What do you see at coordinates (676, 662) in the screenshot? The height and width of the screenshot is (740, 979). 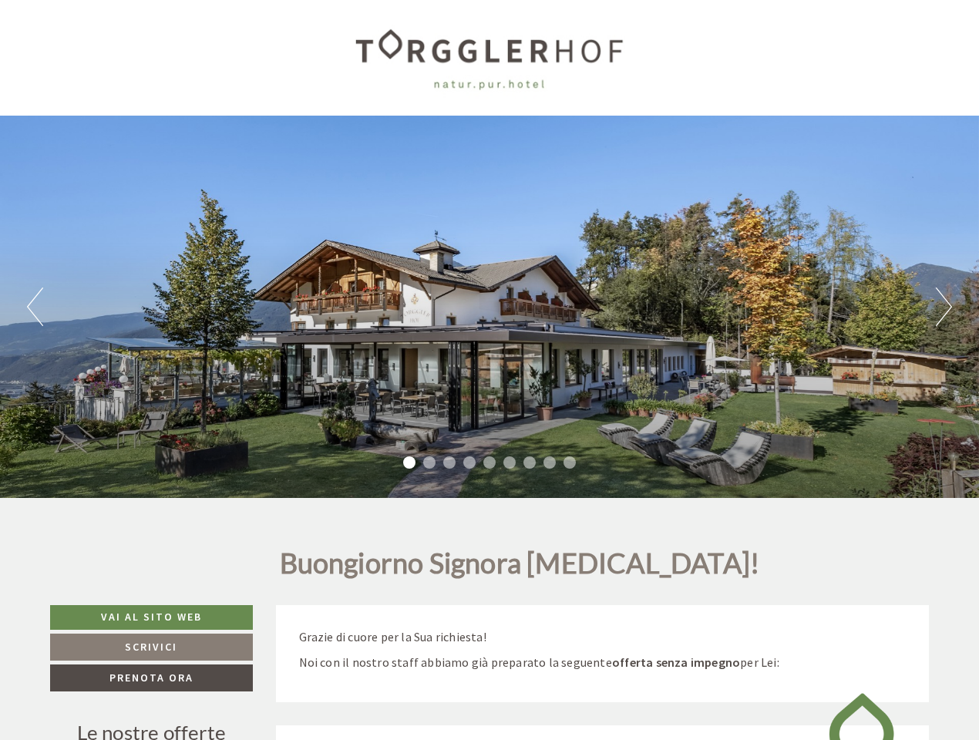 I see `strong: offerta senza impegno` at bounding box center [676, 662].